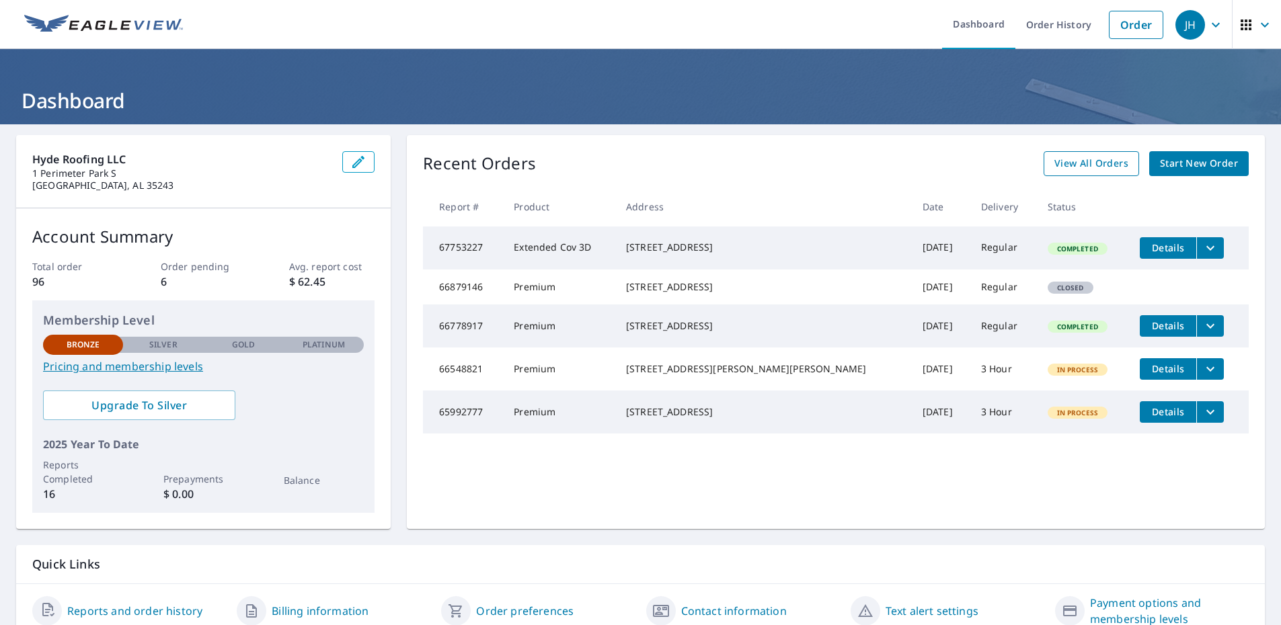 Image resolution: width=1281 pixels, height=625 pixels. What do you see at coordinates (462, 412) in the screenshot?
I see `td: 65992777` at bounding box center [462, 412].